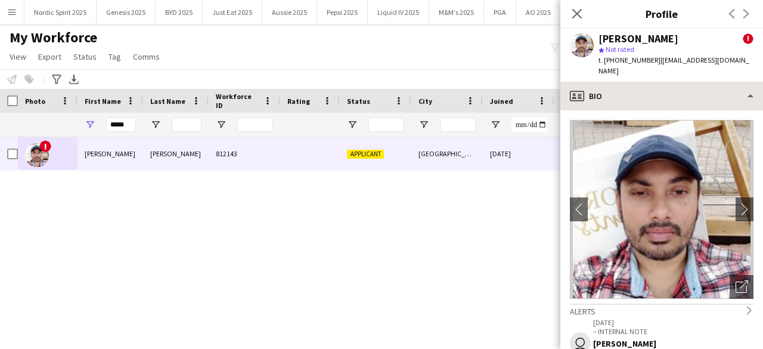 The width and height of the screenshot is (763, 349). Describe the element at coordinates (146, 57) in the screenshot. I see `span: Comms` at that location.